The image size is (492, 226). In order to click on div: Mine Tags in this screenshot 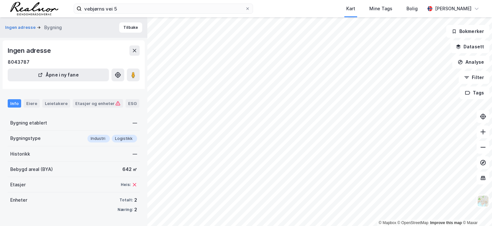, I will do `click(381, 9)`.